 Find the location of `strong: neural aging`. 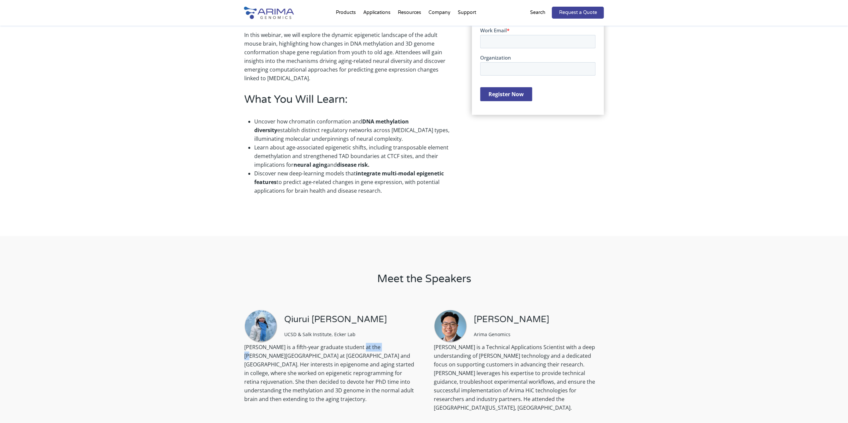

strong: neural aging is located at coordinates (310, 165).